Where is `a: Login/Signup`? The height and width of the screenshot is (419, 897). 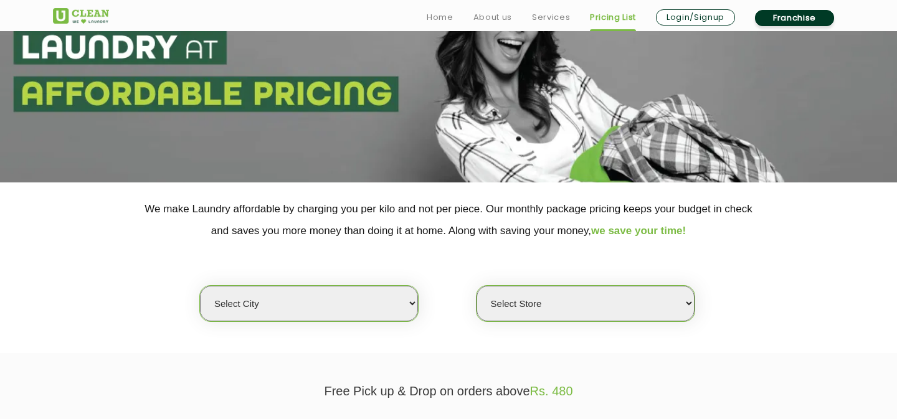
a: Login/Signup is located at coordinates (695, 17).